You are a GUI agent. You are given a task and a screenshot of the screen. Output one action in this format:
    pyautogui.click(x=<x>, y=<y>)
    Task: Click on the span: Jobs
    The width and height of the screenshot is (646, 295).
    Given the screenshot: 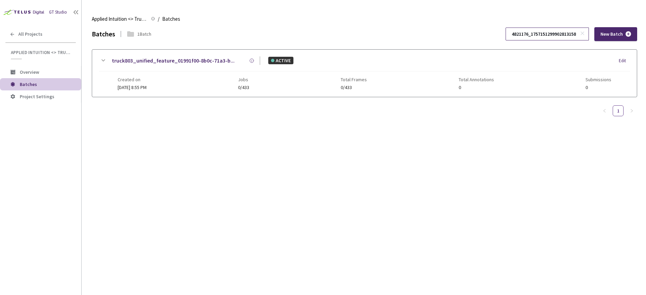 What is the action you would take?
    pyautogui.click(x=244, y=80)
    